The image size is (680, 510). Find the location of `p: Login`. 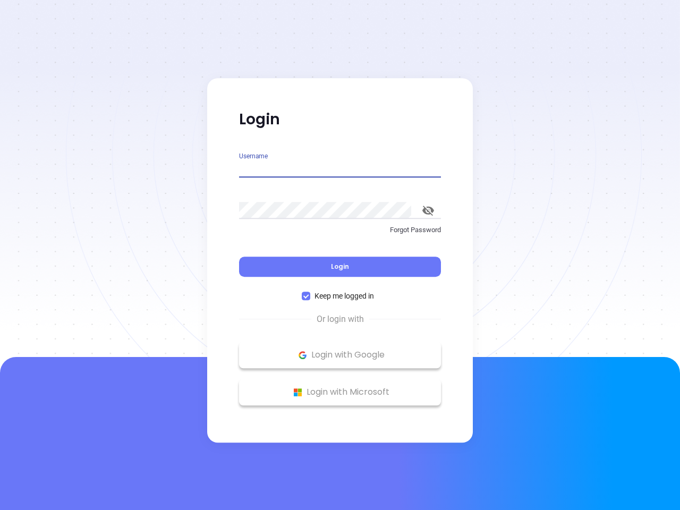

p: Login is located at coordinates (340, 119).